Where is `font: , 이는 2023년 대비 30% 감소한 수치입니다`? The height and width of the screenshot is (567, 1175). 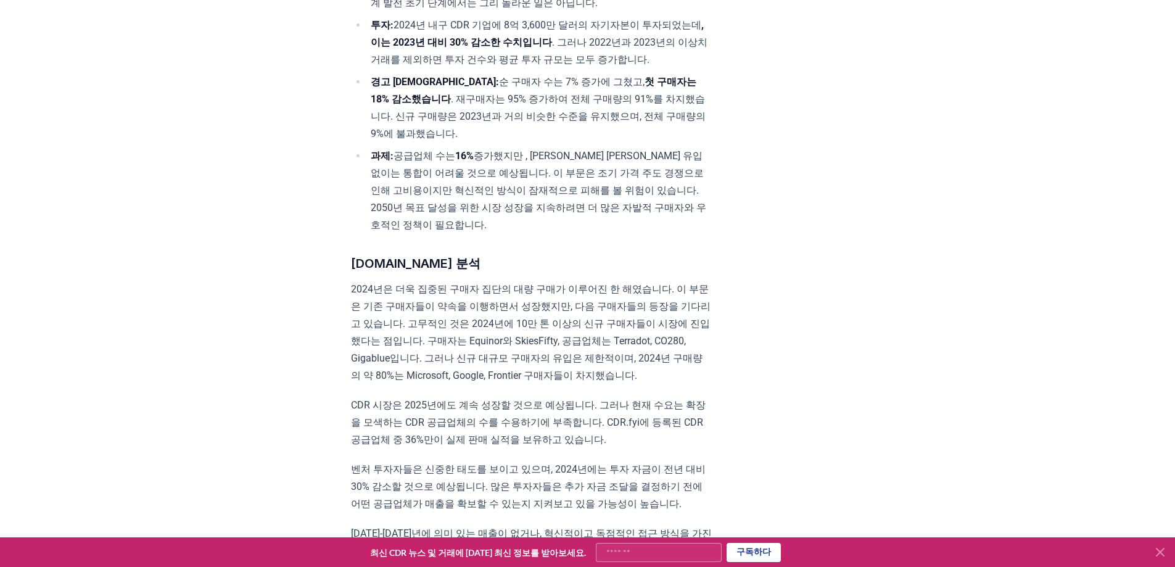 font: , 이는 2023년 대비 30% 감소한 수치입니다 is located at coordinates (537, 33).